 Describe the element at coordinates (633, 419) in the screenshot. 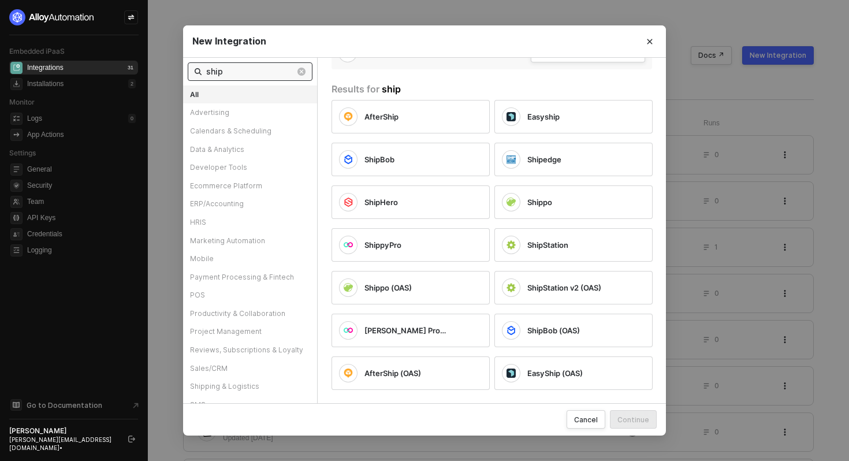

I see `button: Continue` at that location.